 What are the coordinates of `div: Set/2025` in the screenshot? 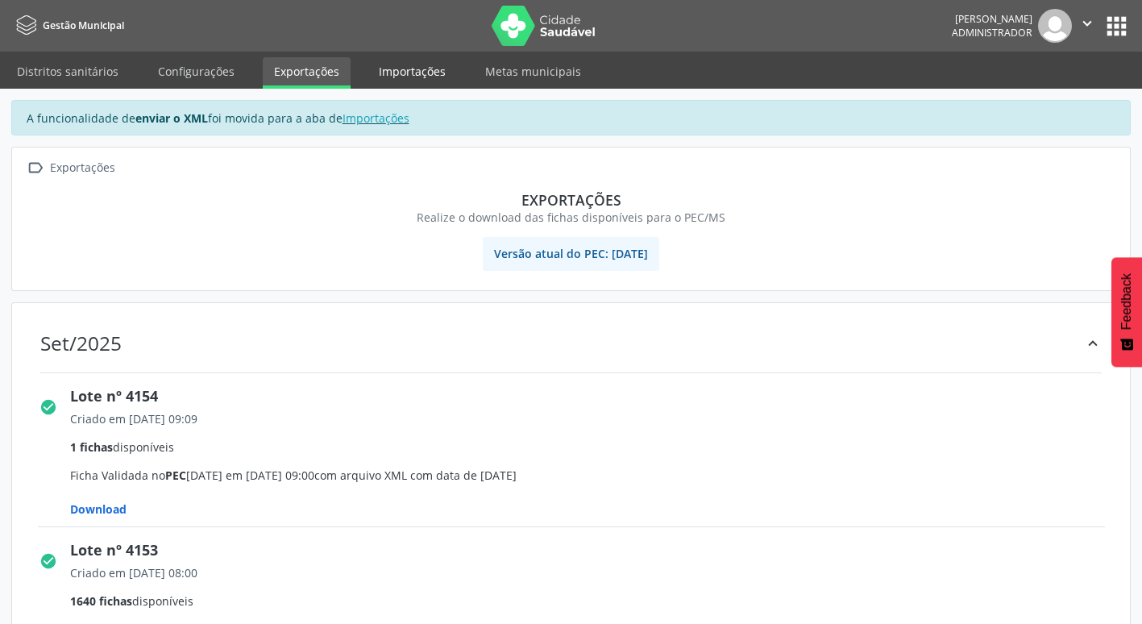 It's located at (81, 343).